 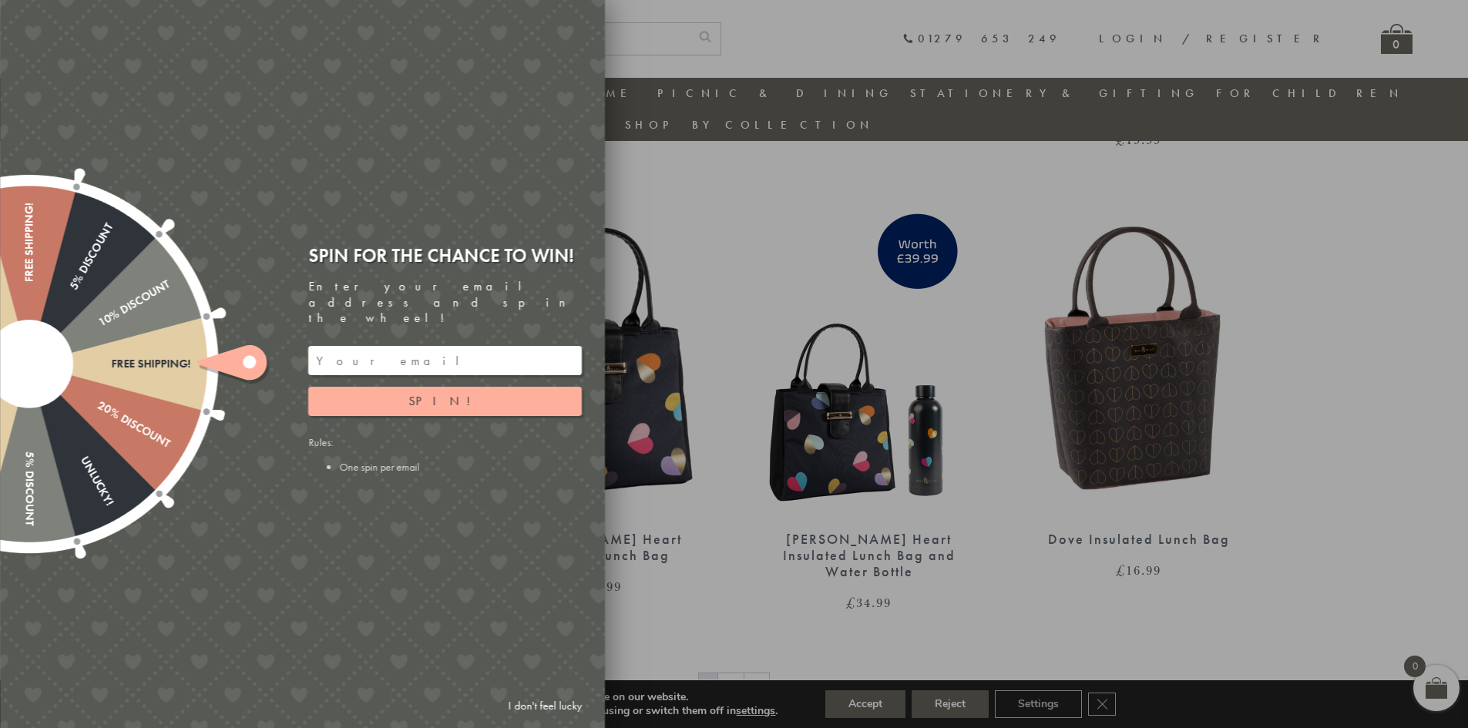 I want to click on span: Spin!, so click(x=445, y=401).